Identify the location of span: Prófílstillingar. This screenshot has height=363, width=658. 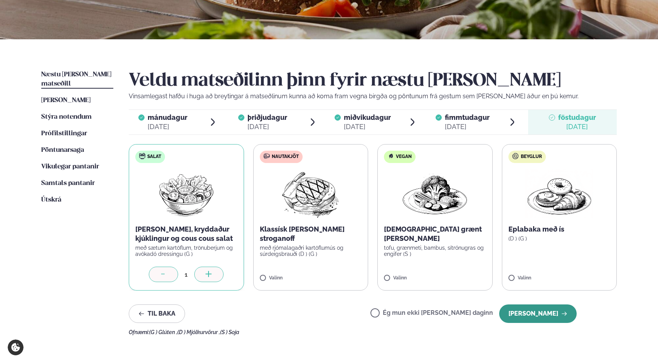
(64, 133).